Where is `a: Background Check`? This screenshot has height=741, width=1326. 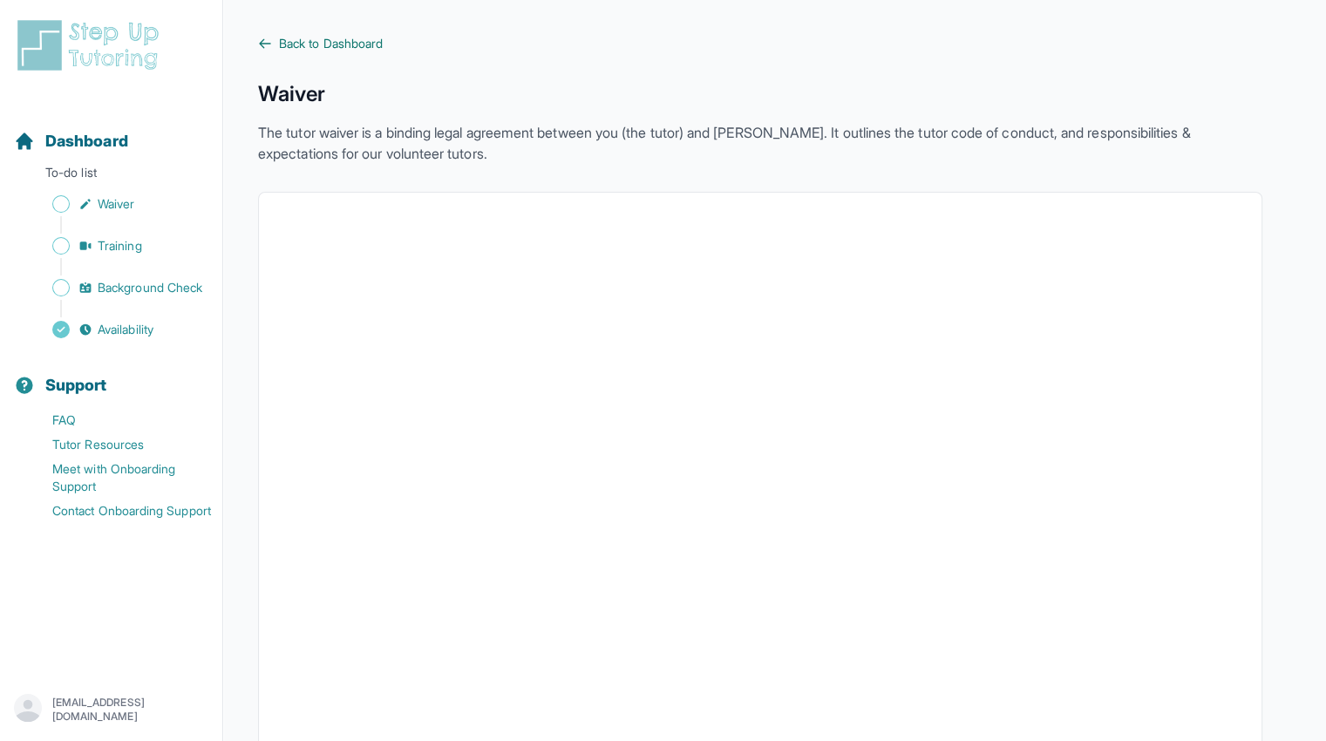 a: Background Check is located at coordinates (118, 288).